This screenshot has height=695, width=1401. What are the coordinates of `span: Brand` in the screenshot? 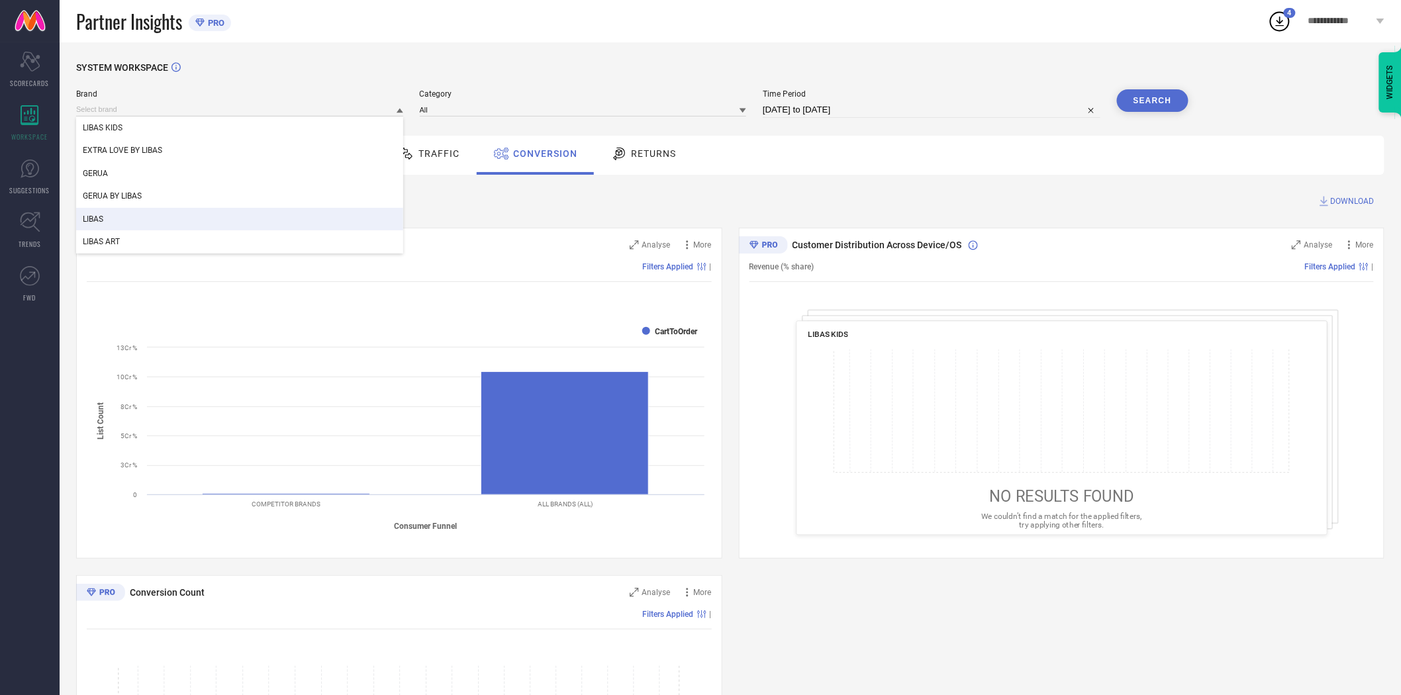 It's located at (240, 94).